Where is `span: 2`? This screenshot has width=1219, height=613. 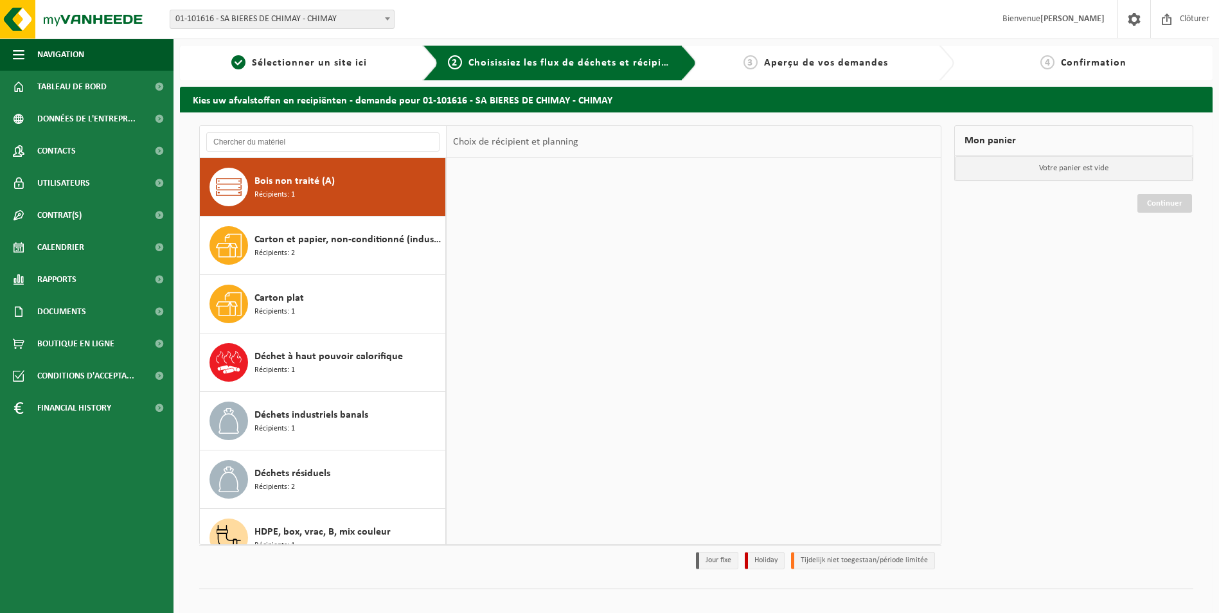 span: 2 is located at coordinates (455, 62).